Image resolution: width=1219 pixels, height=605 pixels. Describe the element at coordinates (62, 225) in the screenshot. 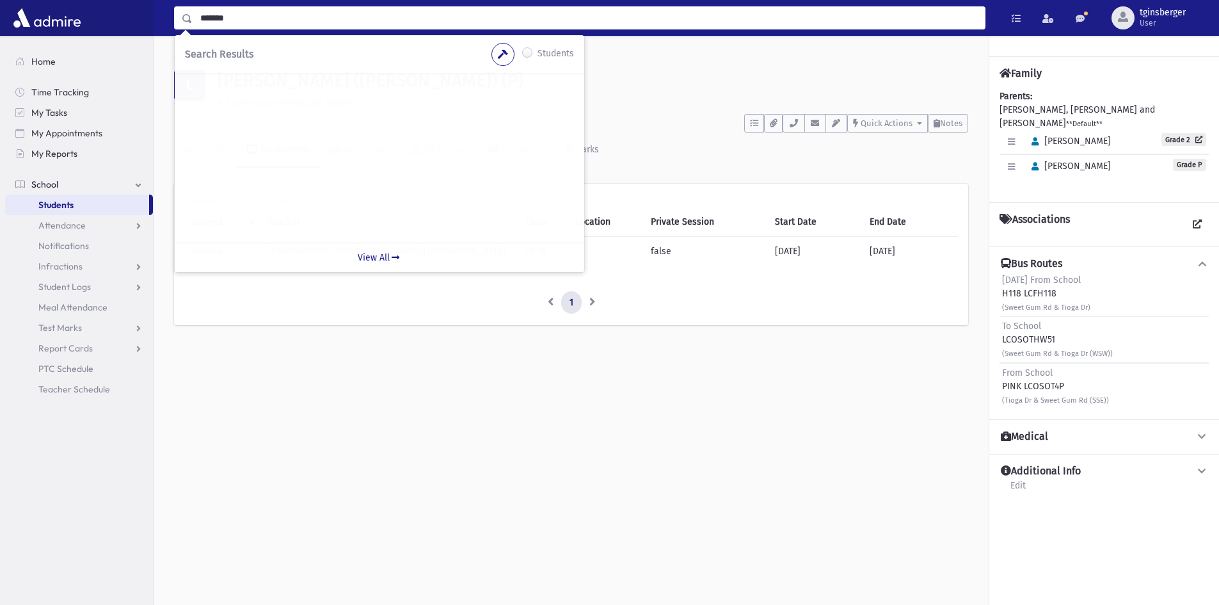

I see `span: Attendance` at that location.